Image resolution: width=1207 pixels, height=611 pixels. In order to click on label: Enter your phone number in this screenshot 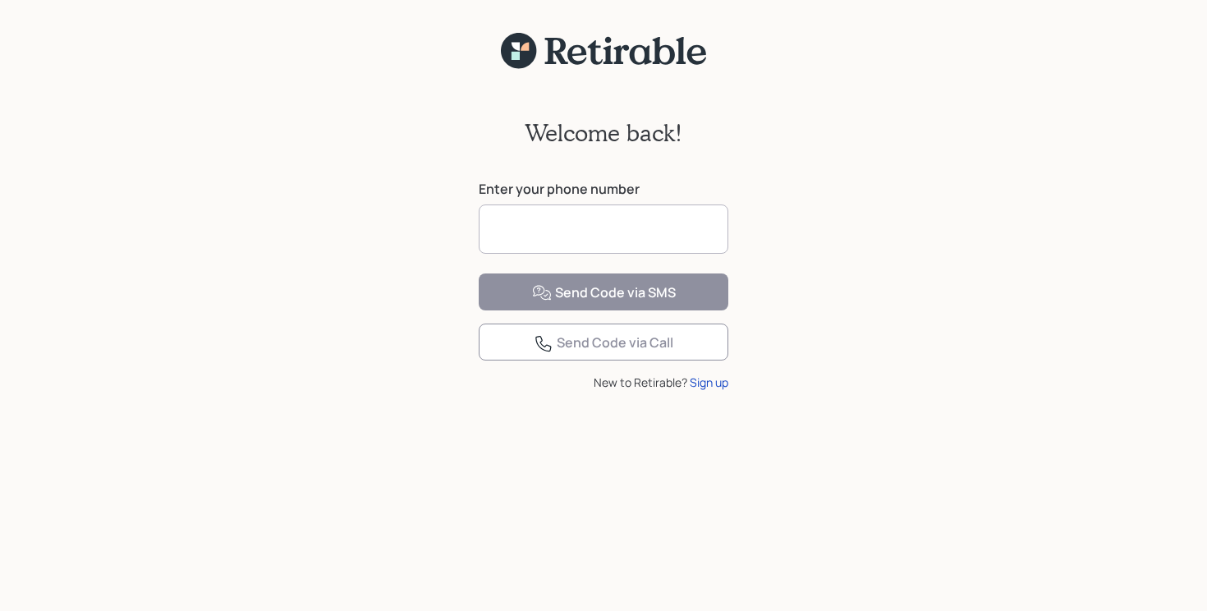, I will do `click(603, 189)`.